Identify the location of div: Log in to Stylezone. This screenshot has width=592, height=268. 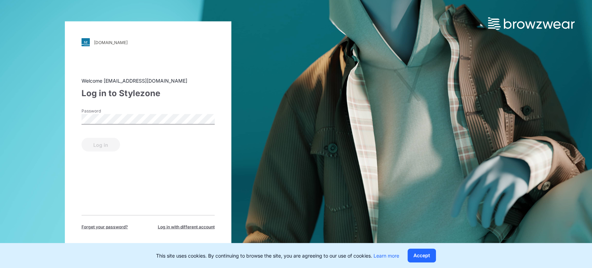
(148, 93).